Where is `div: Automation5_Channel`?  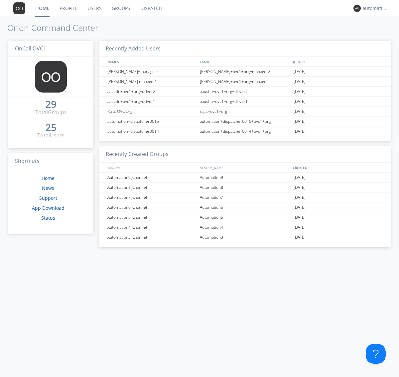 div: Automation5_Channel is located at coordinates (151, 217).